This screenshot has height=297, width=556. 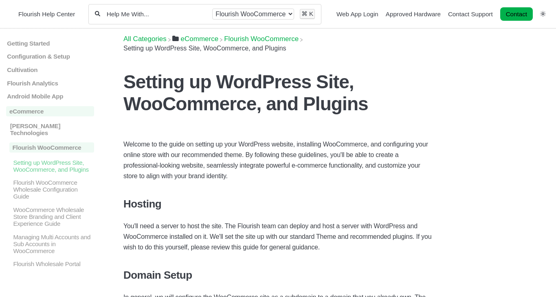 I want to click on p: Flourish Analytics, so click(x=50, y=83).